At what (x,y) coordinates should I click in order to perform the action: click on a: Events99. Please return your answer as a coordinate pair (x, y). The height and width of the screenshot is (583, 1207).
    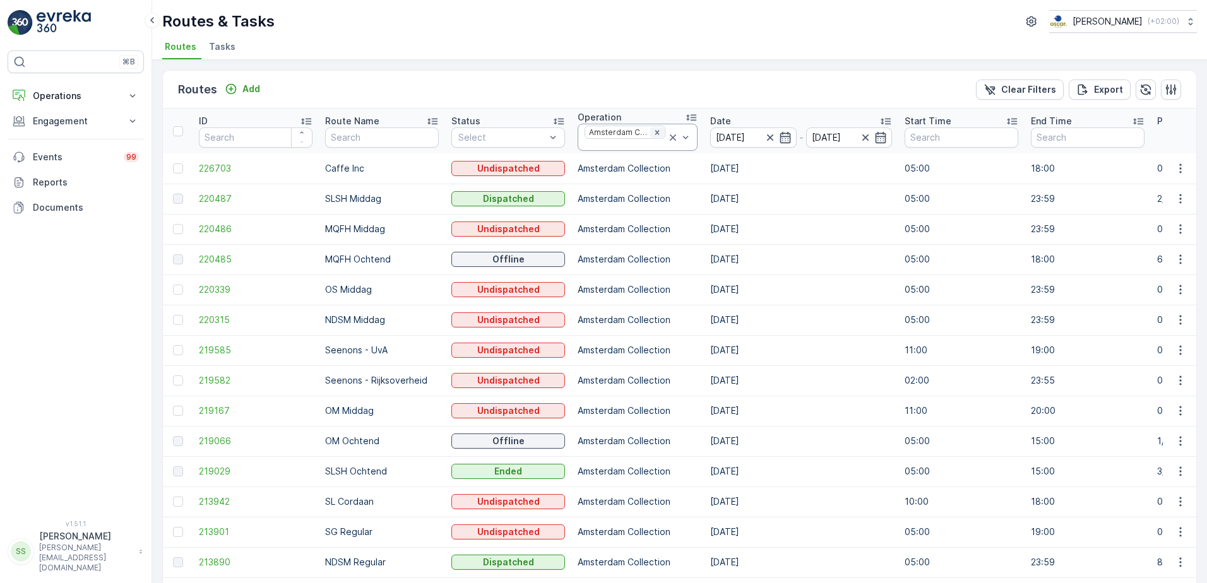
    Looking at the image, I should click on (76, 157).